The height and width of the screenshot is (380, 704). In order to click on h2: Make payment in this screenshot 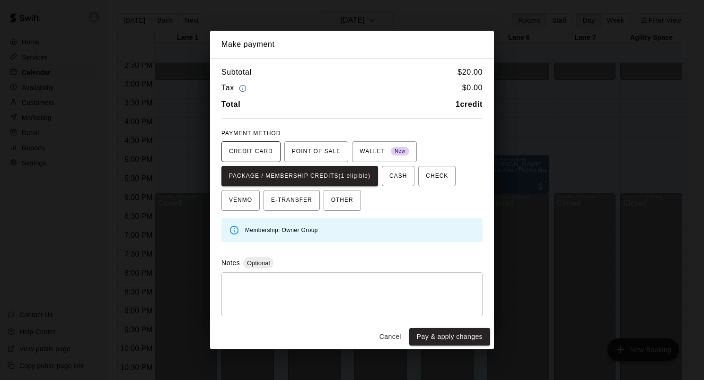, I will do `click(352, 44)`.